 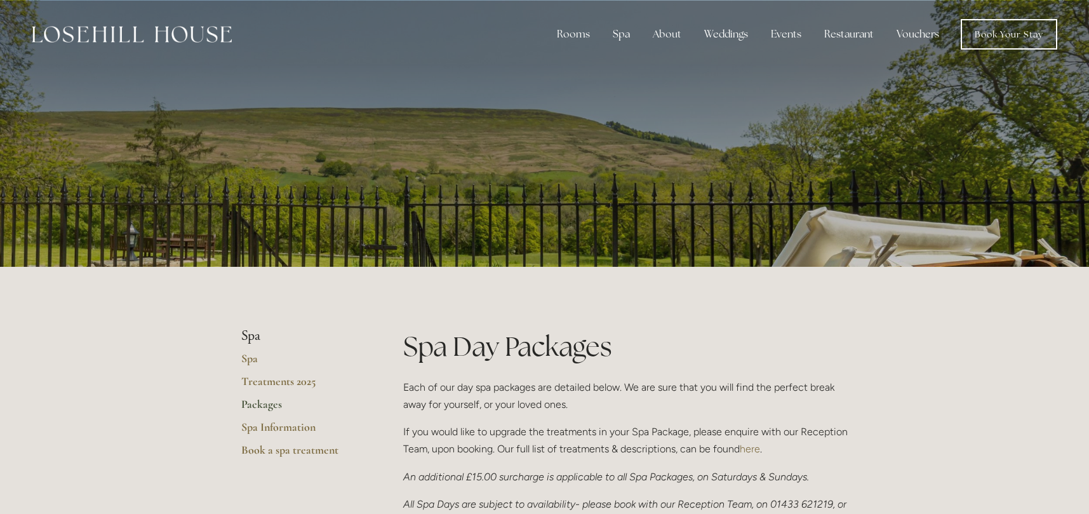 I want to click on h1: Spa Day Packages, so click(x=625, y=346).